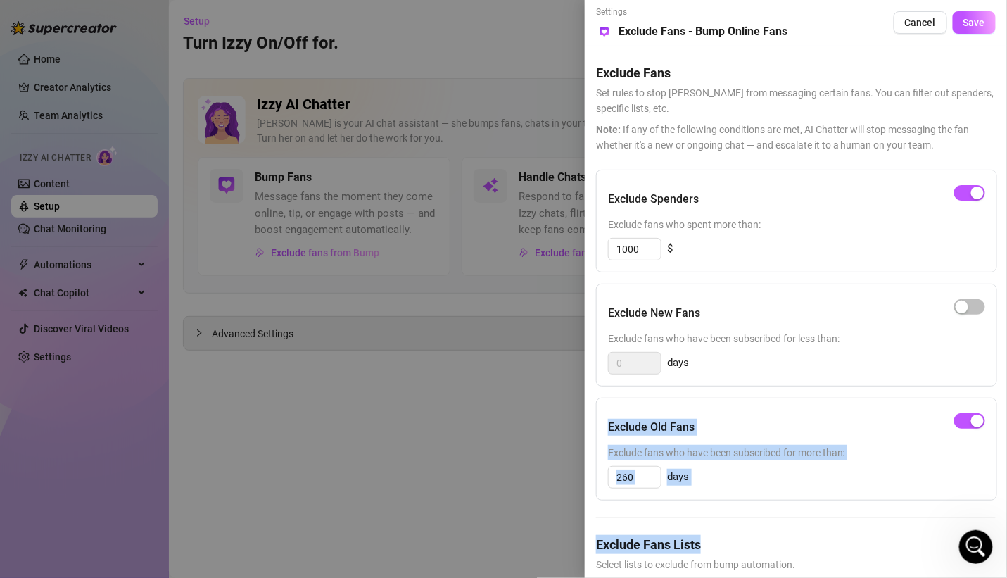 The width and height of the screenshot is (1007, 578). Describe the element at coordinates (796, 544) in the screenshot. I see `h5: Exclude Fans Lists` at that location.